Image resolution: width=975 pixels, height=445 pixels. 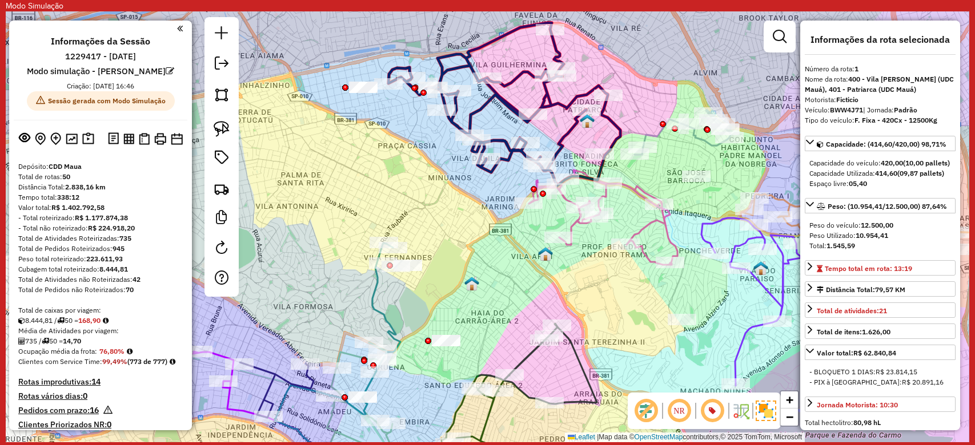 I want to click on div: Motorista:, so click(x=880, y=100).